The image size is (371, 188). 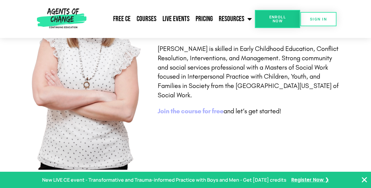 What do you see at coordinates (176, 19) in the screenshot?
I see `a: Live Events` at bounding box center [176, 19].